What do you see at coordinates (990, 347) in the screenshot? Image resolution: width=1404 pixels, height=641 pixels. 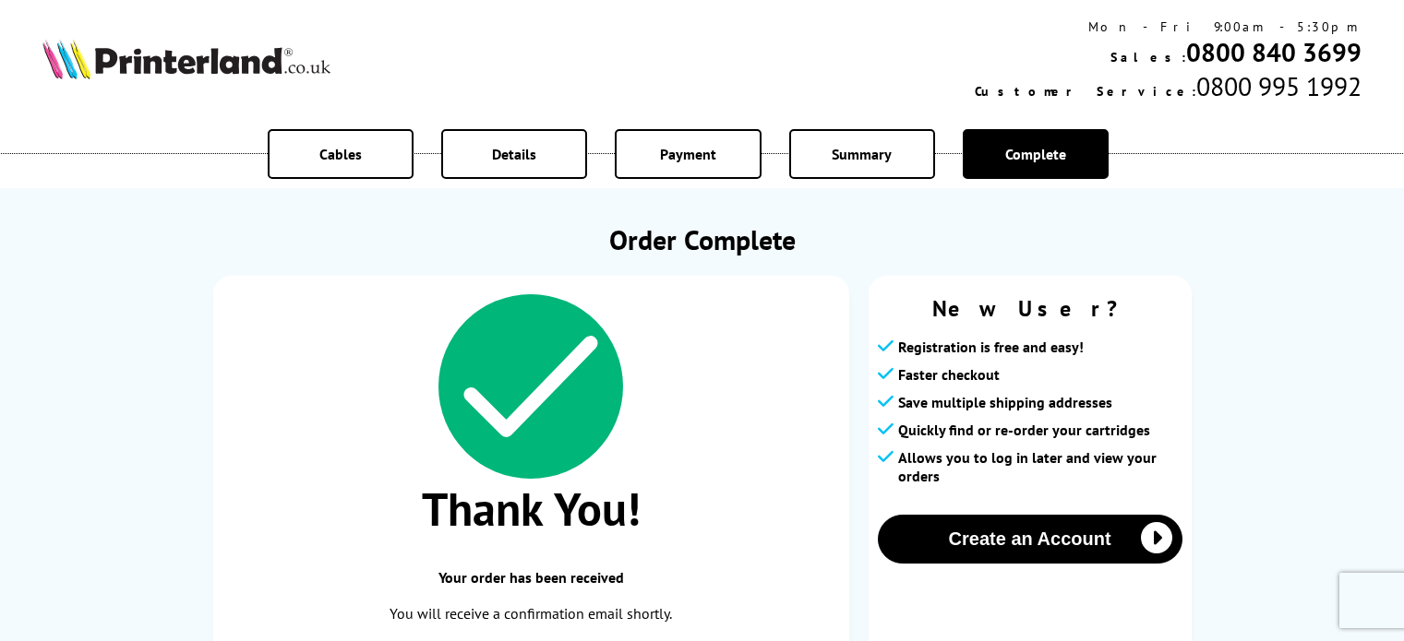 I see `span: Registration is free and easy!` at bounding box center [990, 347].